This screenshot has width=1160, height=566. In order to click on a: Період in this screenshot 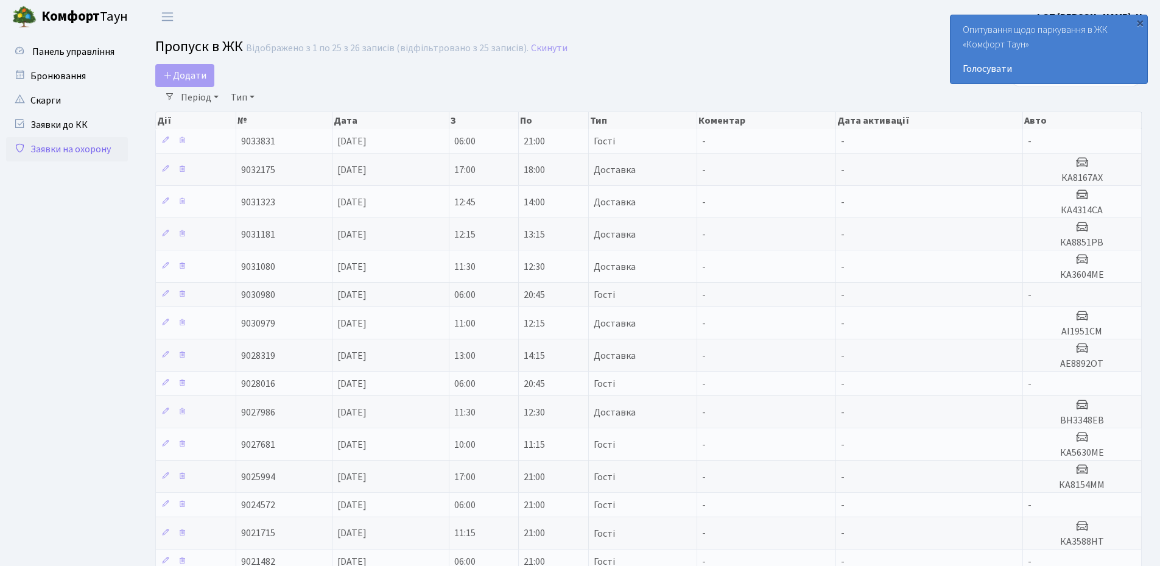, I will do `click(200, 97)`.